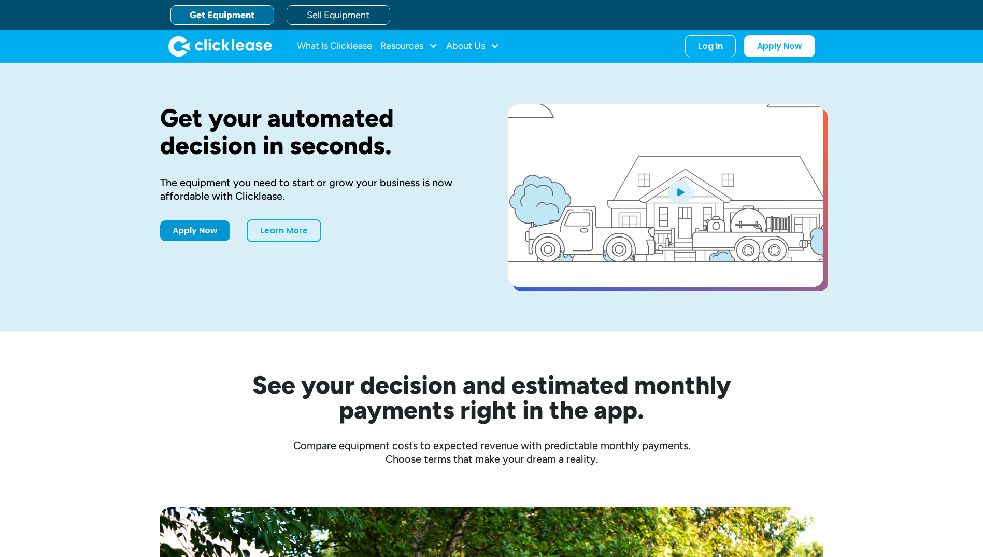 The width and height of the screenshot is (983, 557). Describe the element at coordinates (318, 132) in the screenshot. I see `h1: Get your automated decision in seconds.` at that location.